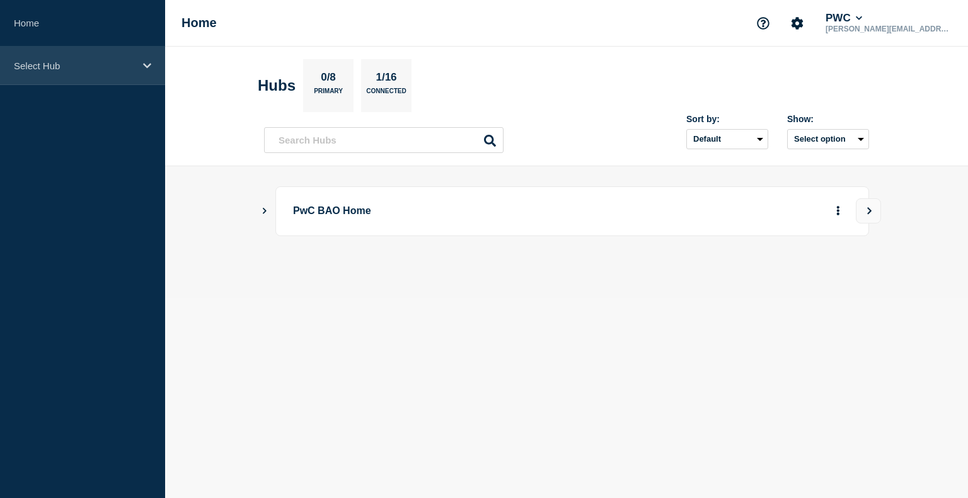  What do you see at coordinates (727, 119) in the screenshot?
I see `div: Sort by:` at bounding box center [727, 119].